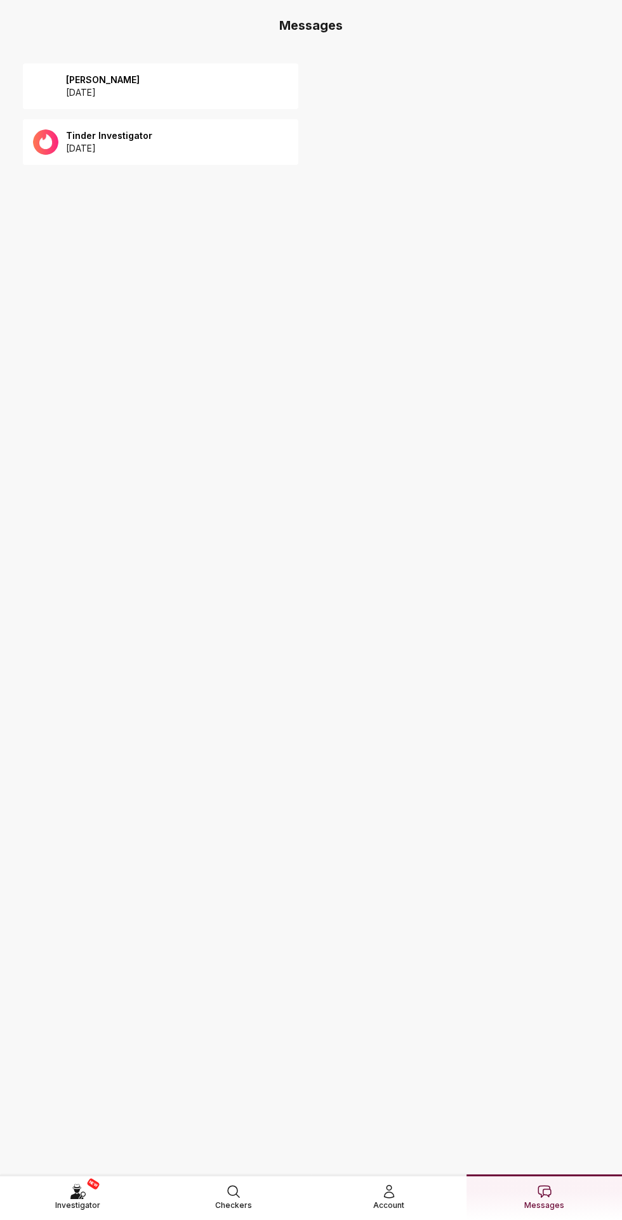  I want to click on span: Messages, so click(544, 1205).